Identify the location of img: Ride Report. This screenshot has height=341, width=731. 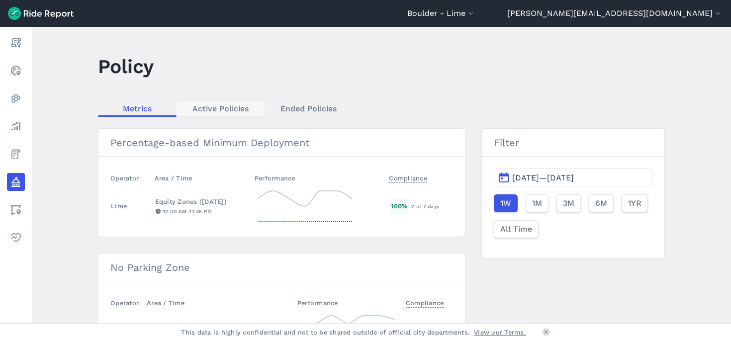
(41, 13).